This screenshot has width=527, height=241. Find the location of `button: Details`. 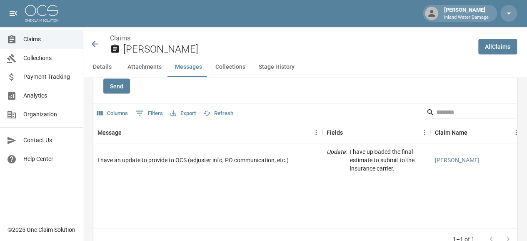

button: Details is located at coordinates (102, 67).